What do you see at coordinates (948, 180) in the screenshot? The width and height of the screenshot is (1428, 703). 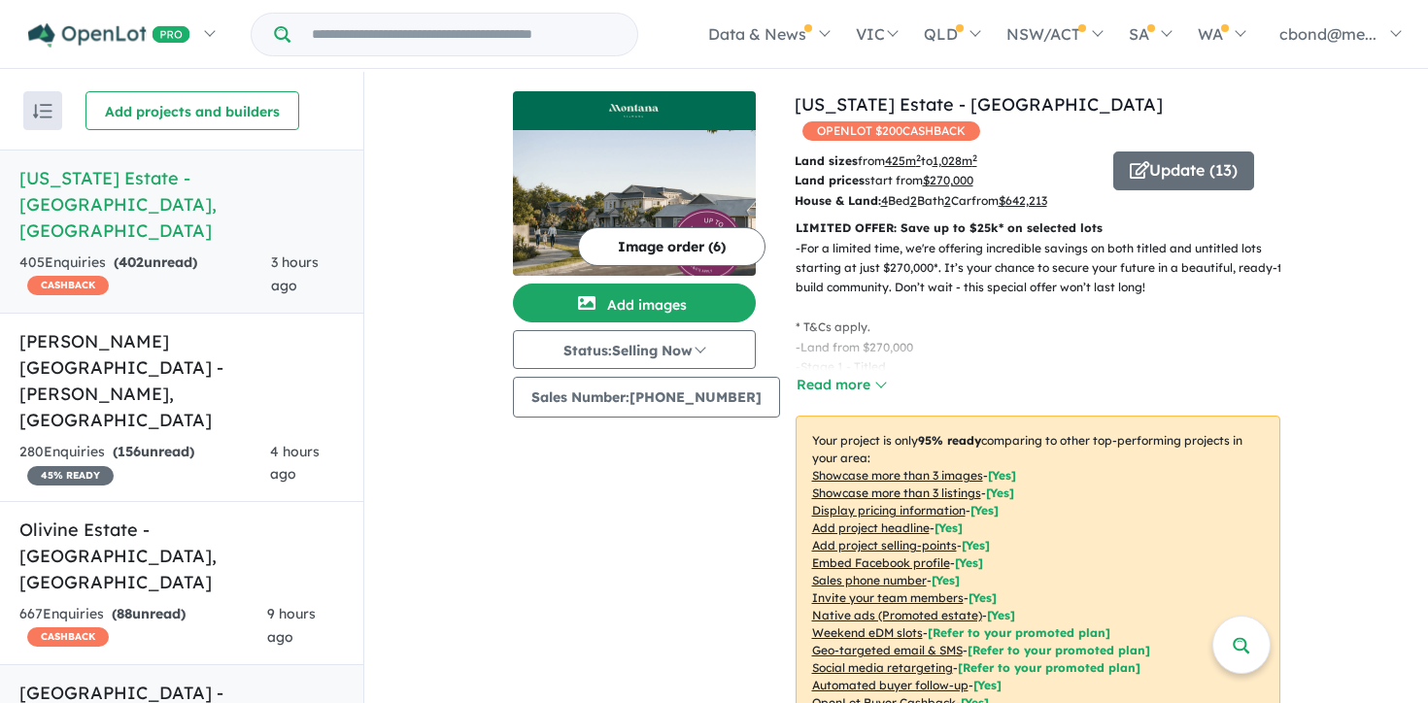 I see `u: $ 270,000` at bounding box center [948, 180].